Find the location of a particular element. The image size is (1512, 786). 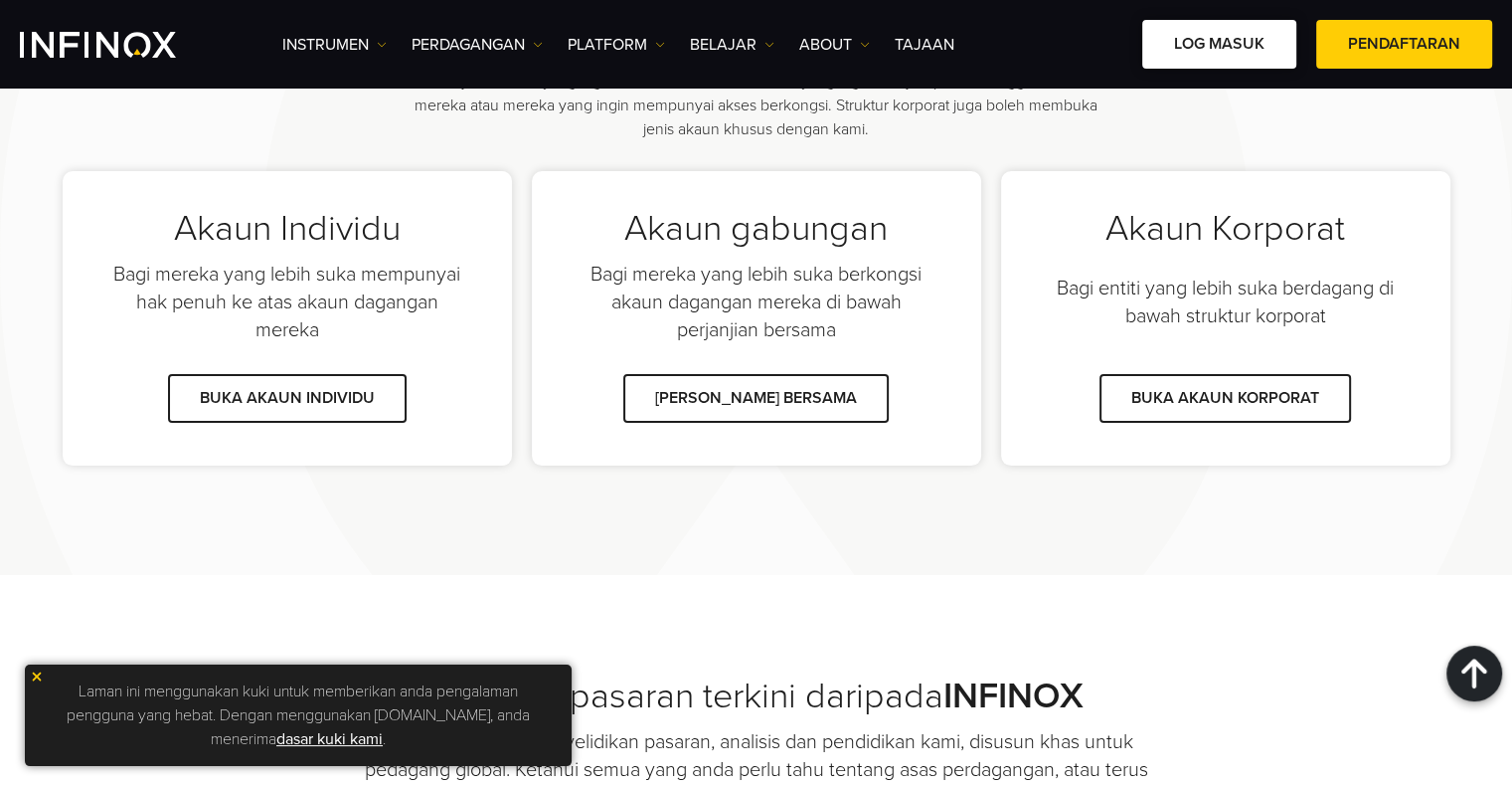

a: Instrumen is located at coordinates (334, 45).